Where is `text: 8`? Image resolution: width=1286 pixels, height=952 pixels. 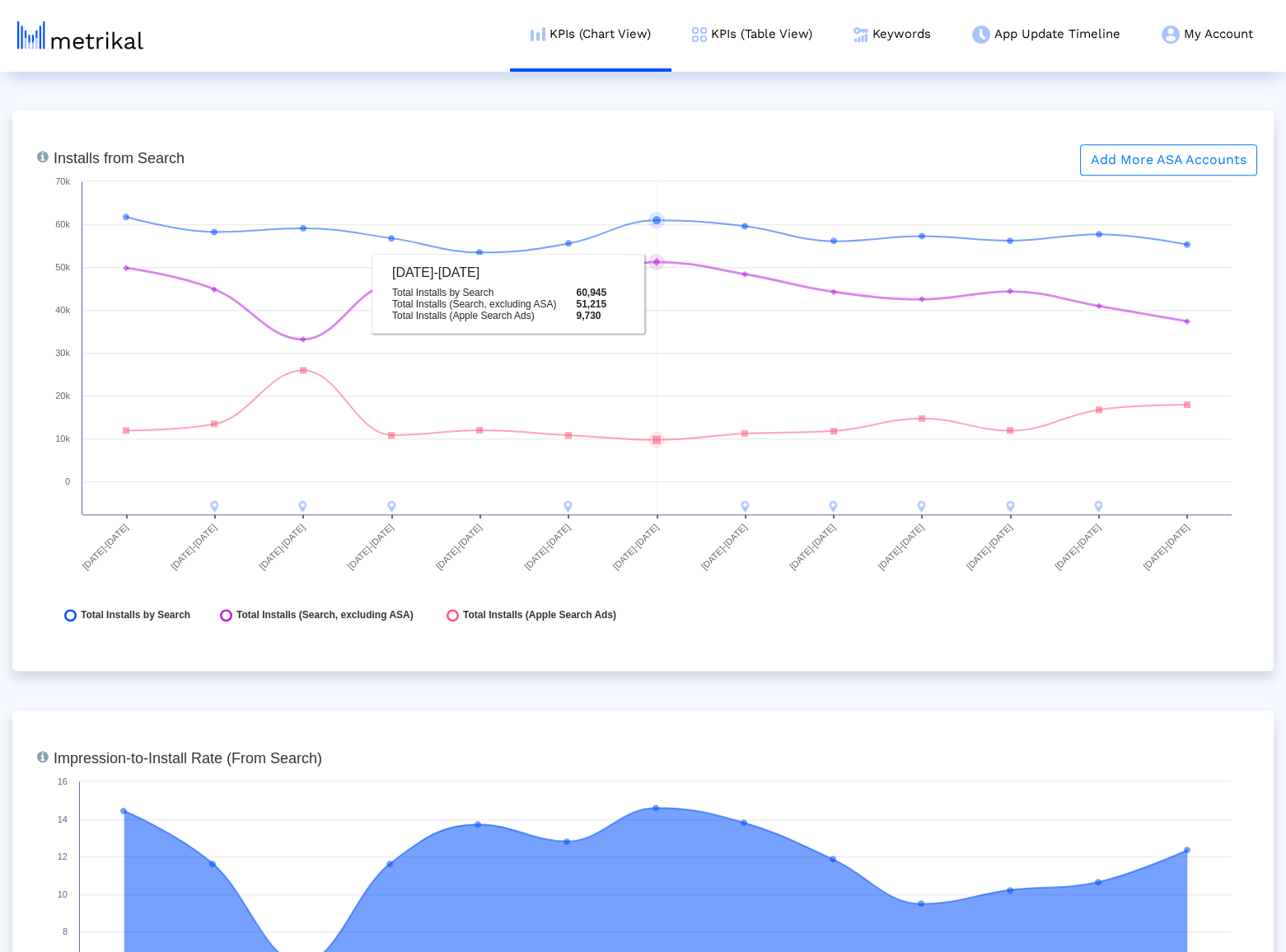 text: 8 is located at coordinates (65, 931).